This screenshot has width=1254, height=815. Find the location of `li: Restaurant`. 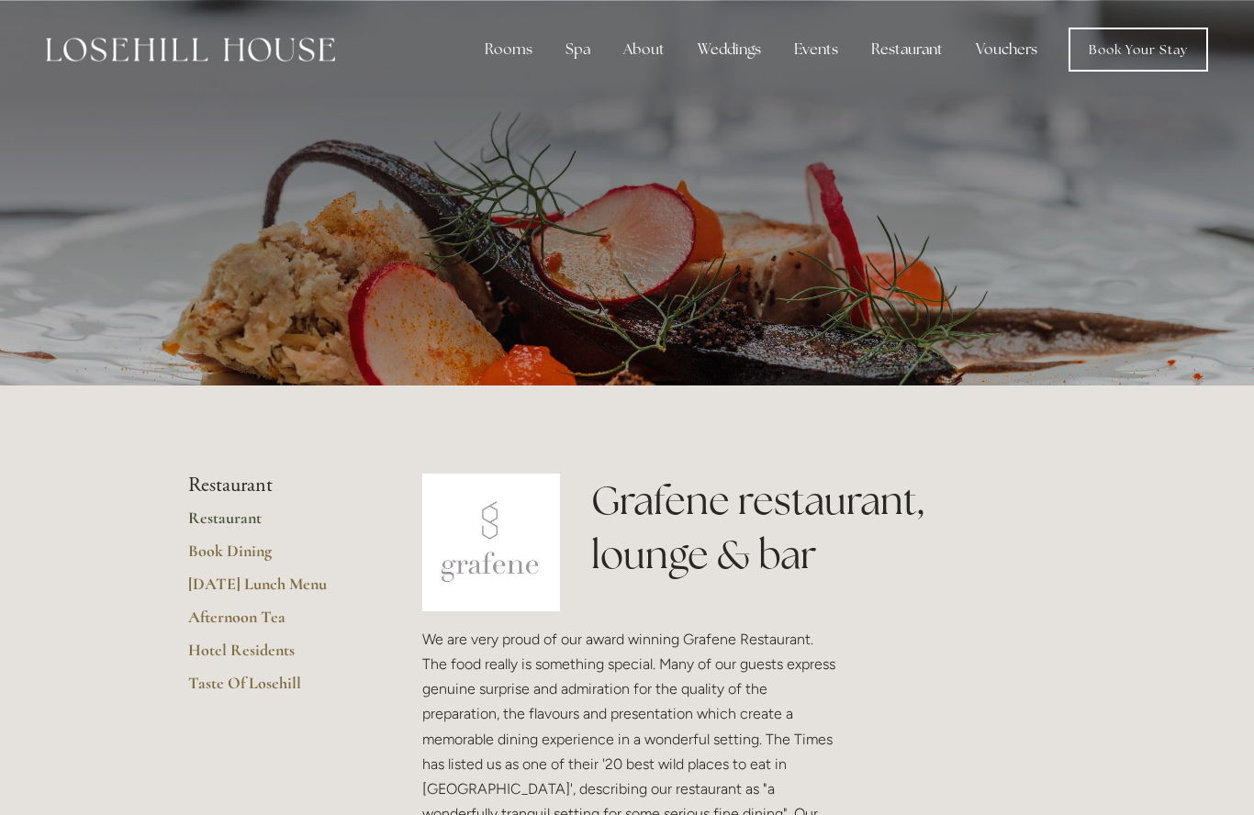

li: Restaurant is located at coordinates (275, 486).